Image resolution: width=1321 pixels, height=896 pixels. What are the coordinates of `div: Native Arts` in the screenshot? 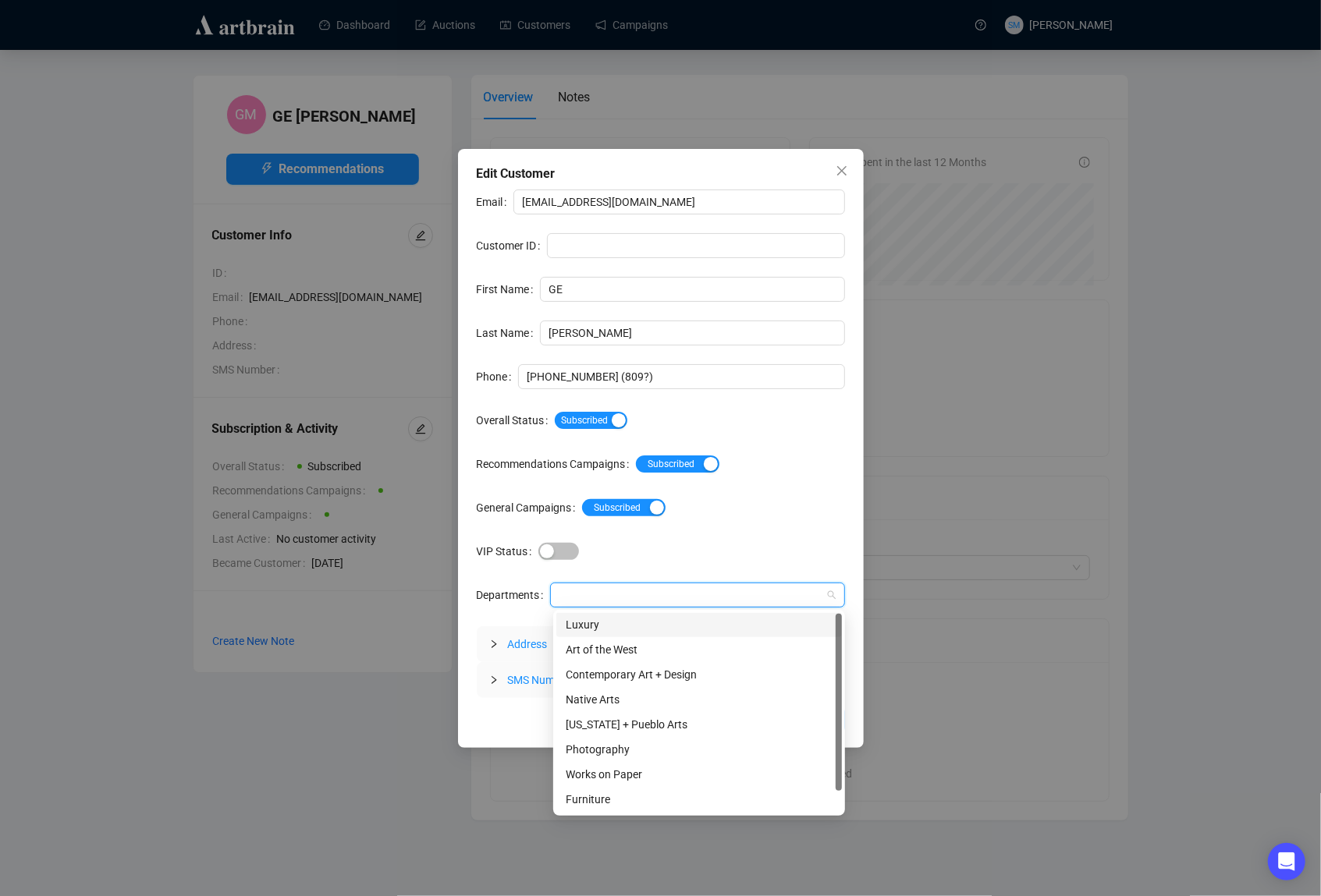 It's located at (699, 700).